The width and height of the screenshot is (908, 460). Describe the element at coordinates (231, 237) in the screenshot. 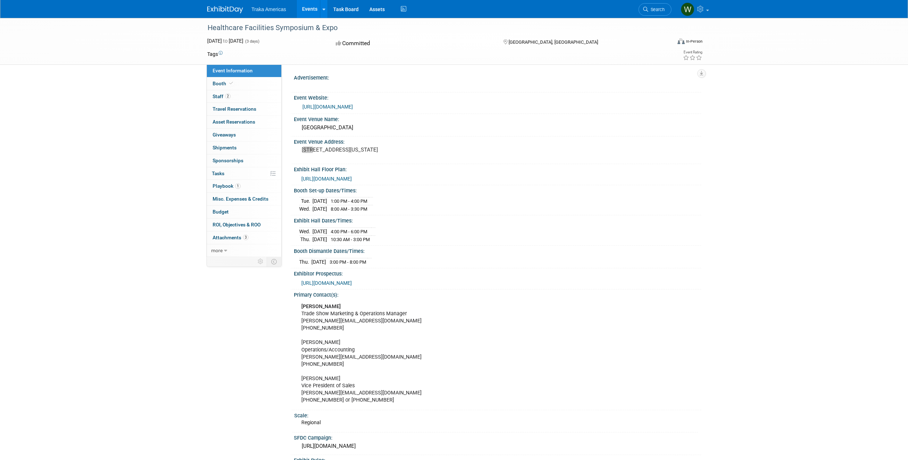

I see `span: Attachments` at that location.